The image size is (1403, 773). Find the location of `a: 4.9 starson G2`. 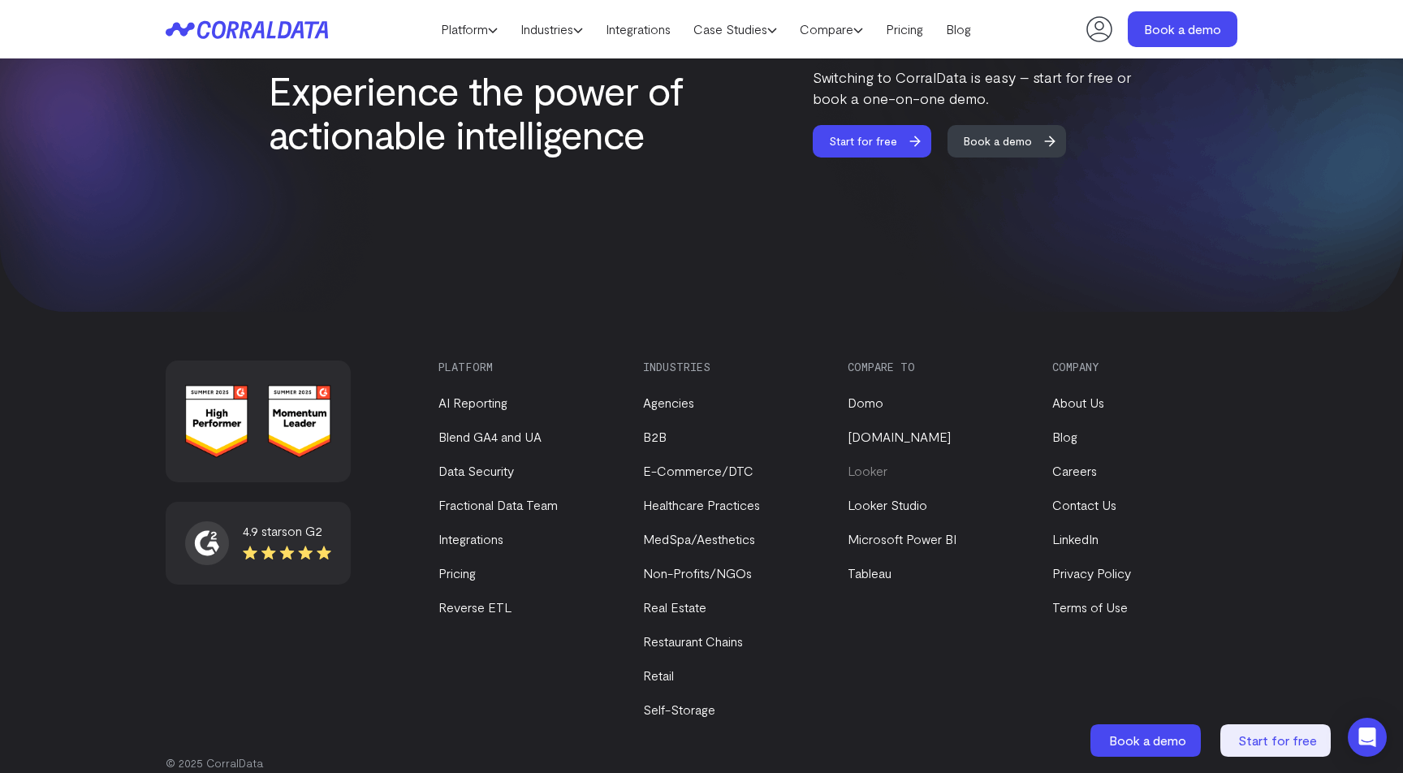

a: 4.9 starson G2 is located at coordinates (258, 543).